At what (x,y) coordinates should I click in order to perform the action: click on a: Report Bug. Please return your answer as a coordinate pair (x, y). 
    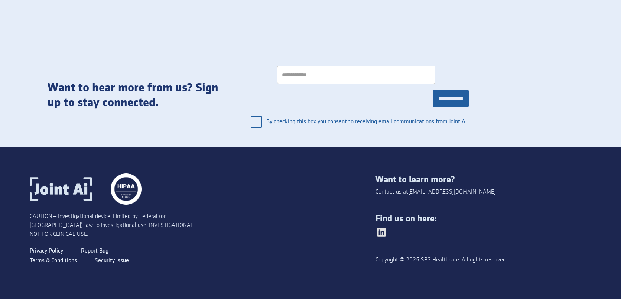
    Looking at the image, I should click on (95, 251).